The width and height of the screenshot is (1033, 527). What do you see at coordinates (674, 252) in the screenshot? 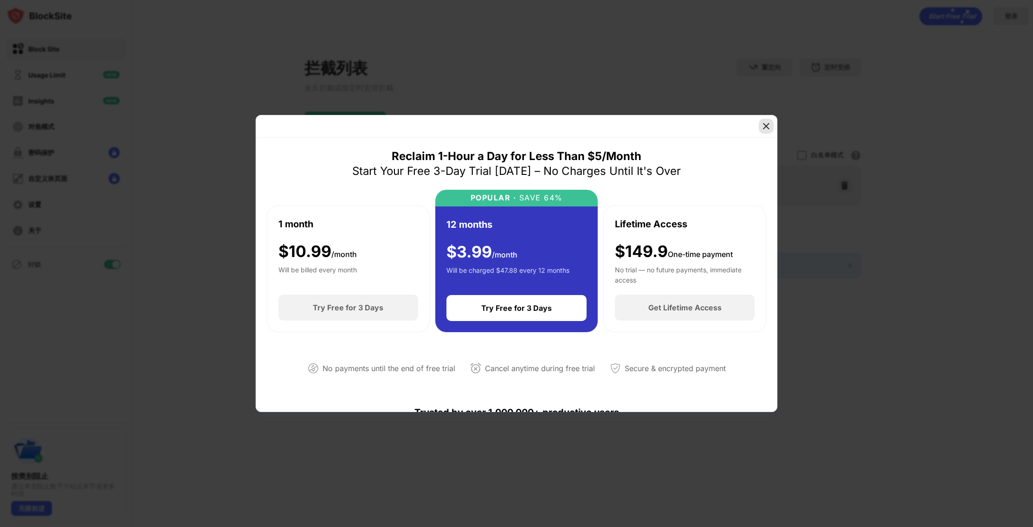
I see `div: $149.9` at bounding box center [674, 252].